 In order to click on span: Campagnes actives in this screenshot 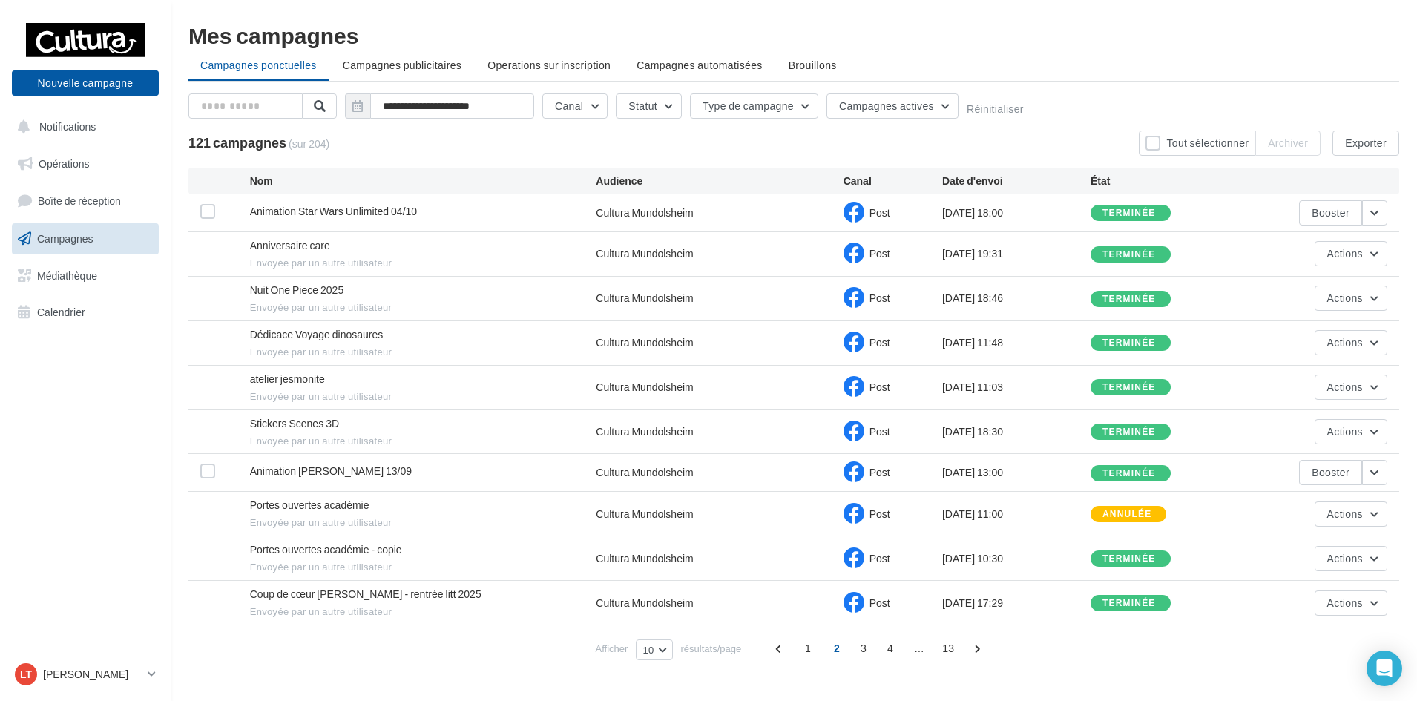, I will do `click(886, 105)`.